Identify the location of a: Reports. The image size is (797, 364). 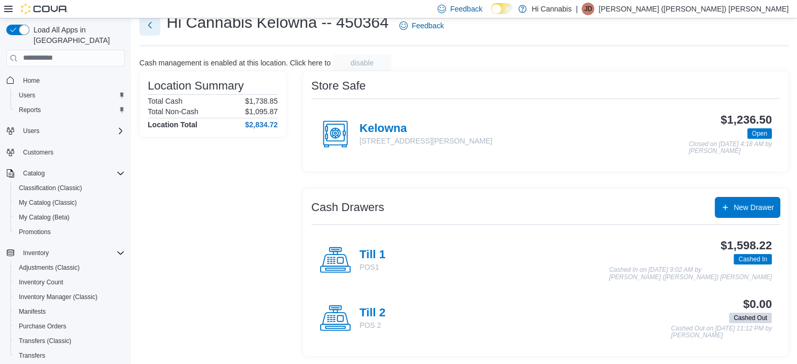
(30, 110).